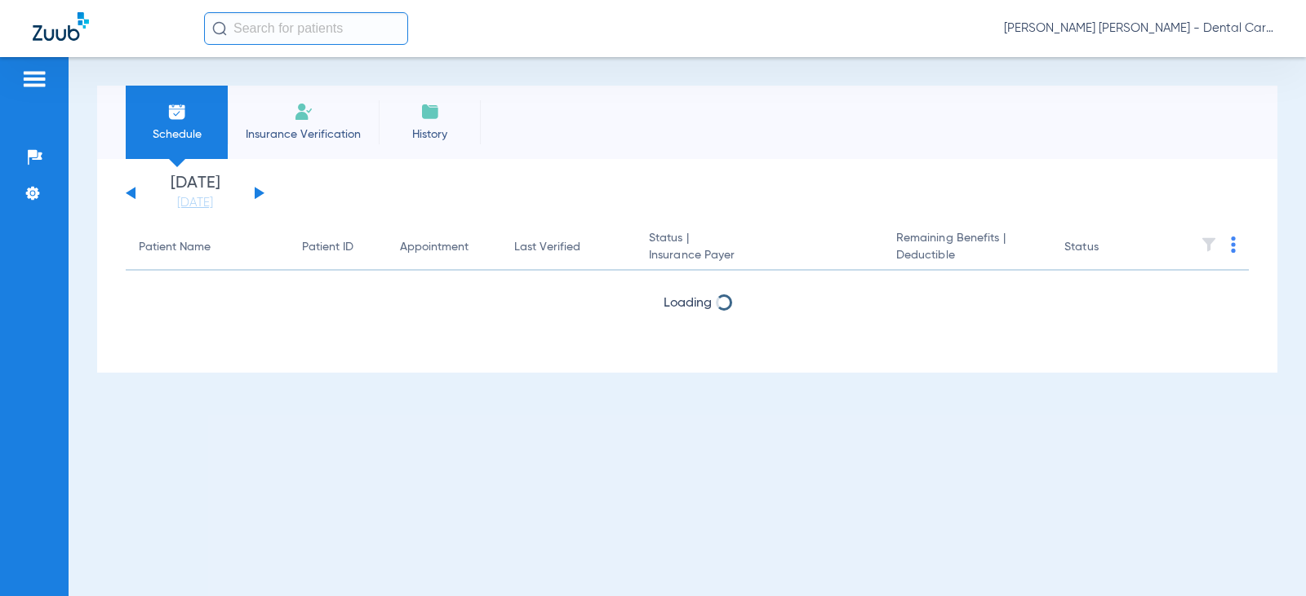  What do you see at coordinates (1208, 245) in the screenshot?
I see `img: filter.svg` at bounding box center [1208, 245].